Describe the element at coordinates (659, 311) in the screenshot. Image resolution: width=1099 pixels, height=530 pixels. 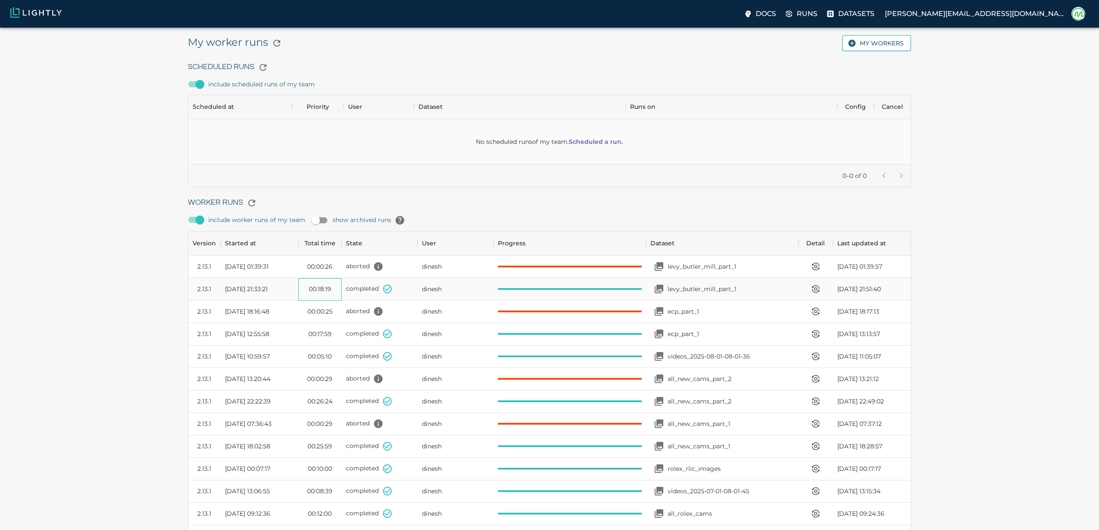
I see `button: Open your dataset ecp_part_1` at that location.